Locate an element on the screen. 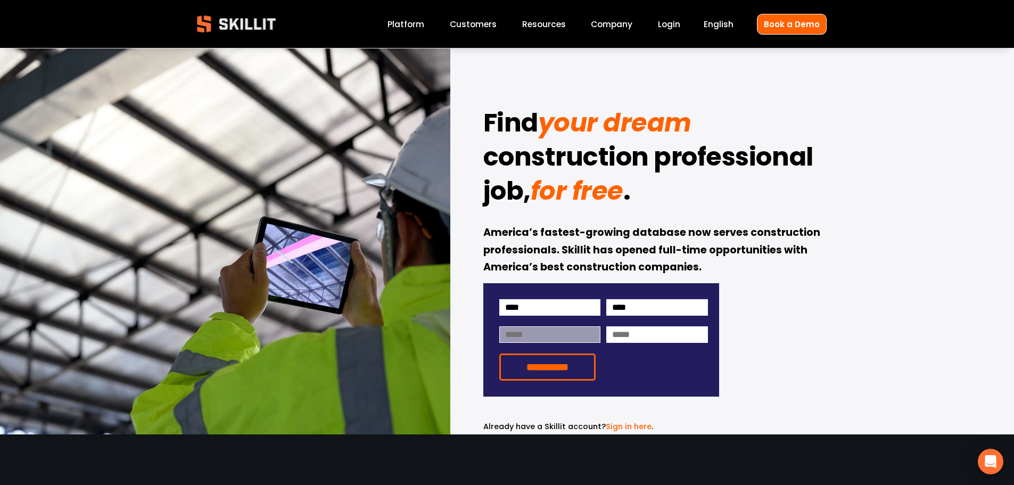  a: Platform is located at coordinates (406, 24).